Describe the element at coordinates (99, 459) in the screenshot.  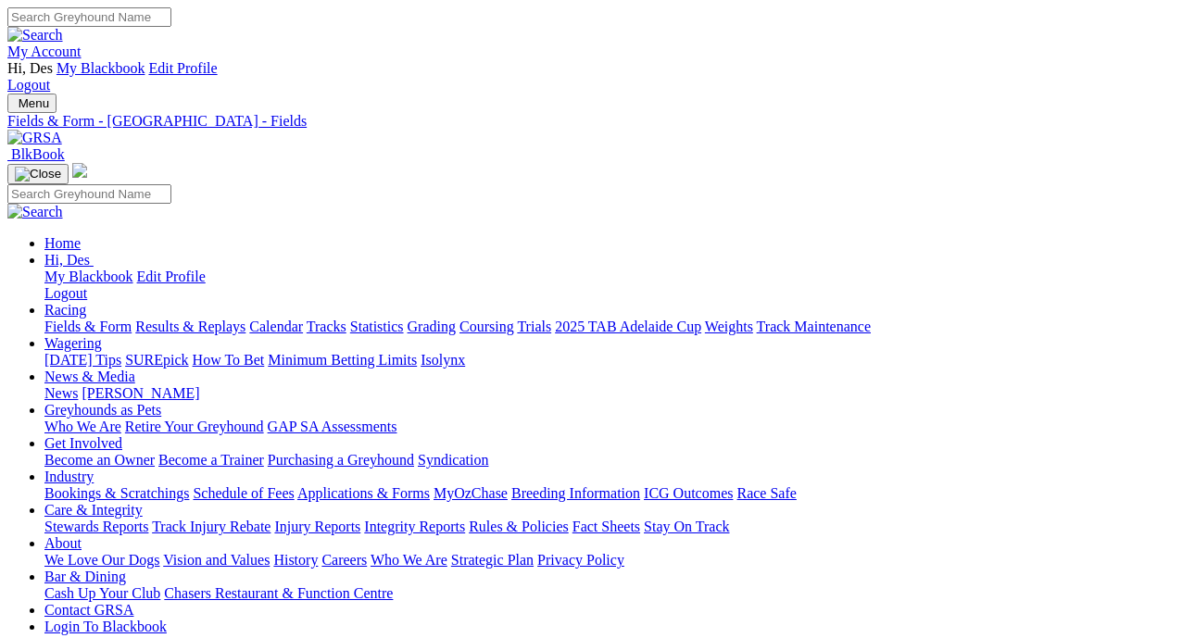
I see `a: Become an Owner` at that location.